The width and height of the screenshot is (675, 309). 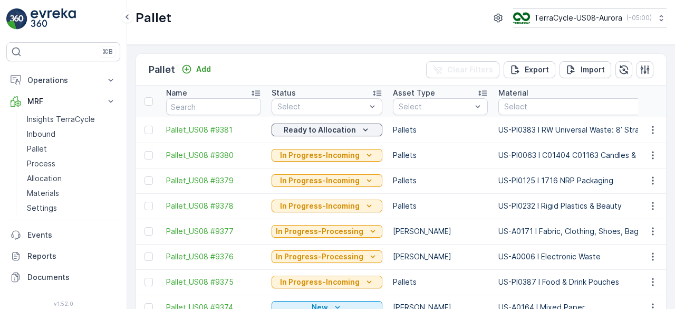 I want to click on p: Insights TerraCycle, so click(x=61, y=119).